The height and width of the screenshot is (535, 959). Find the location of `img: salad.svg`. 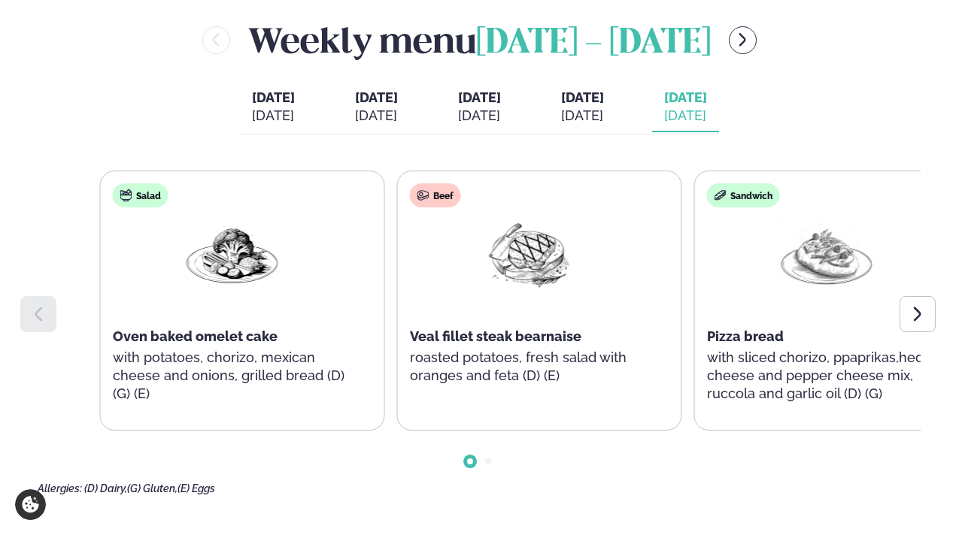

img: salad.svg is located at coordinates (126, 196).